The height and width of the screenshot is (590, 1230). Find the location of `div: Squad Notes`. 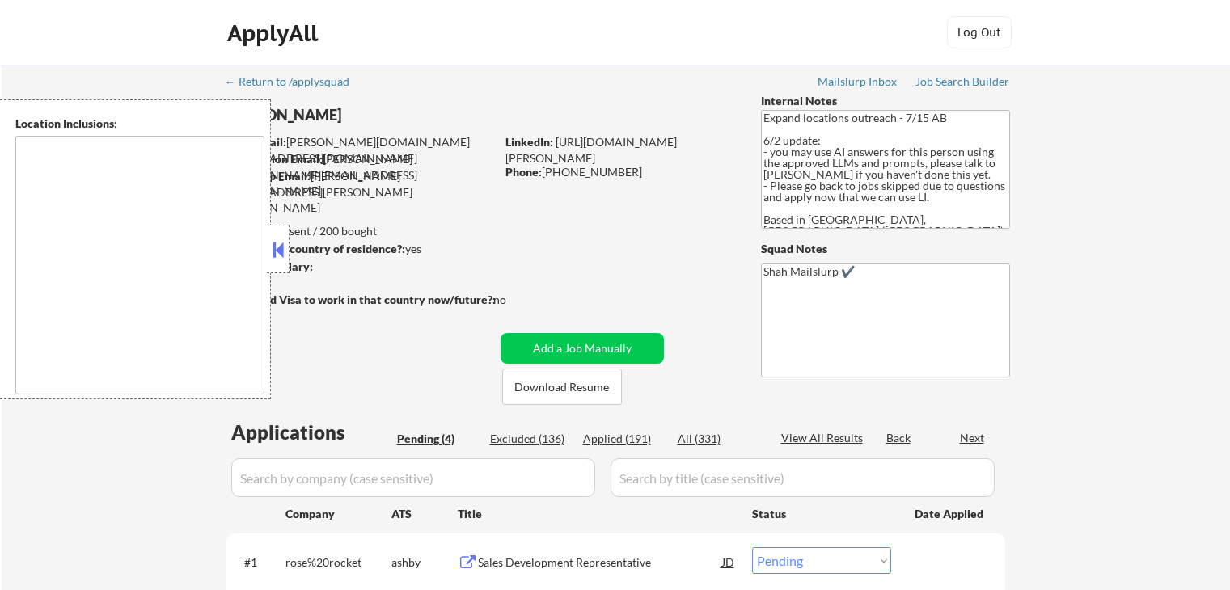

div: Squad Notes is located at coordinates (885, 249).